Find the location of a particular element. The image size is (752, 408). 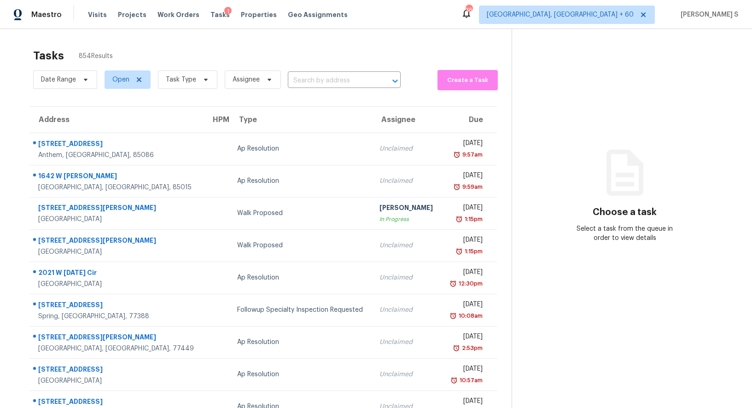

div: 9:59am is located at coordinates (471, 187).